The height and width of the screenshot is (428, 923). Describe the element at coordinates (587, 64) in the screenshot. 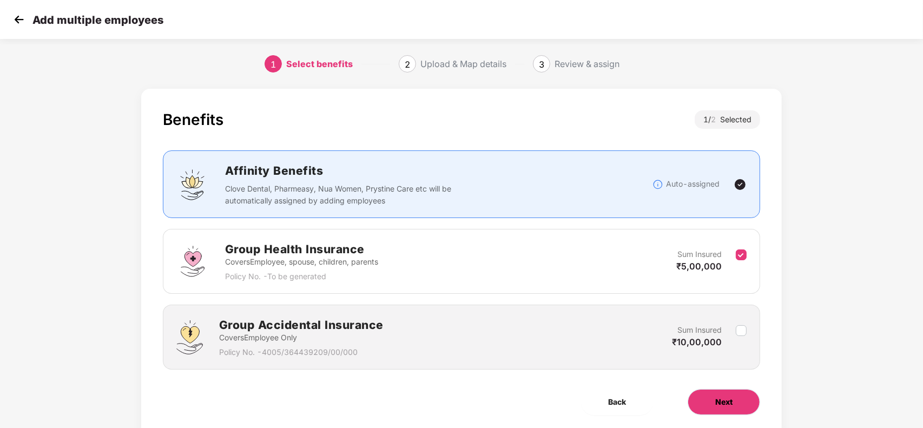

I see `div: Review & assign` at that location.